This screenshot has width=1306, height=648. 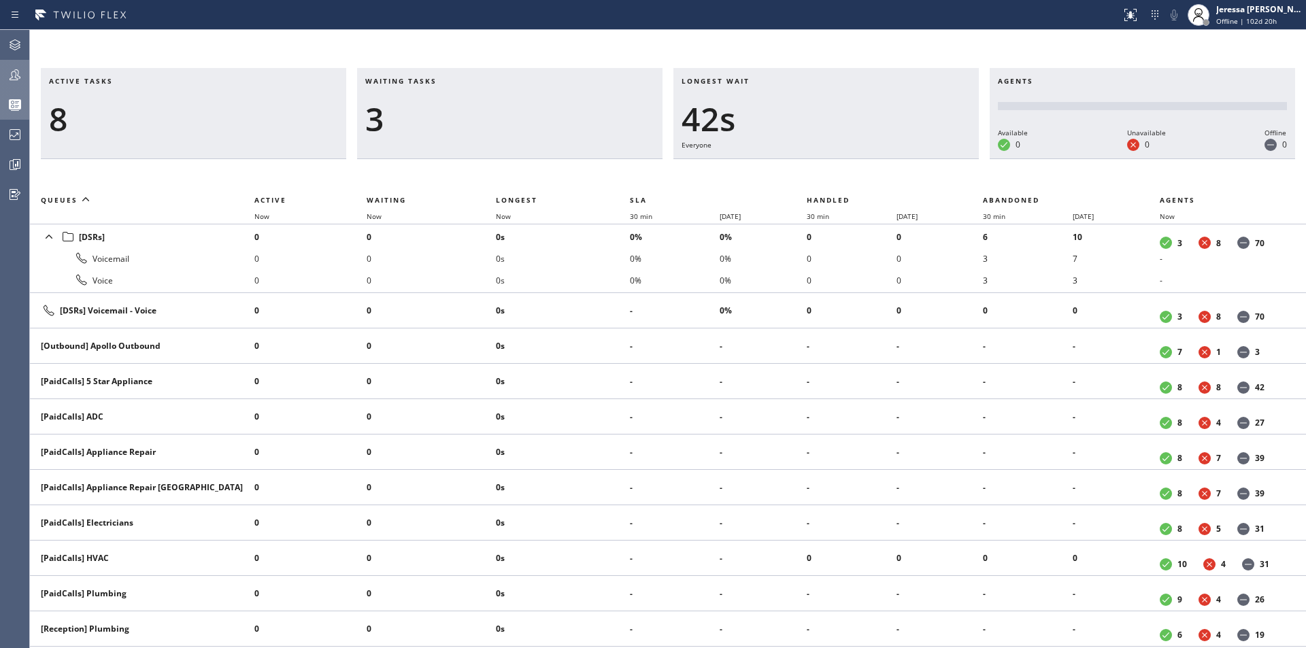 I want to click on dd: 31, so click(x=1260, y=528).